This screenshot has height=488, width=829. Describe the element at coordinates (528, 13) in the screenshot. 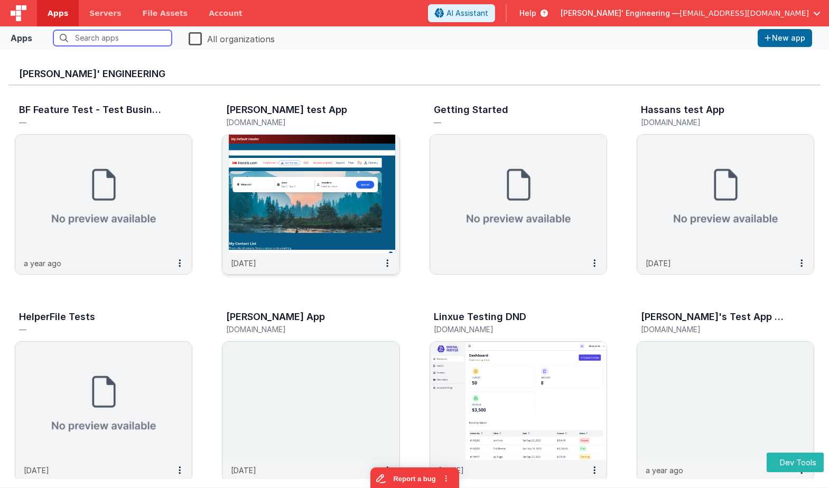

I see `span: Help` at that location.